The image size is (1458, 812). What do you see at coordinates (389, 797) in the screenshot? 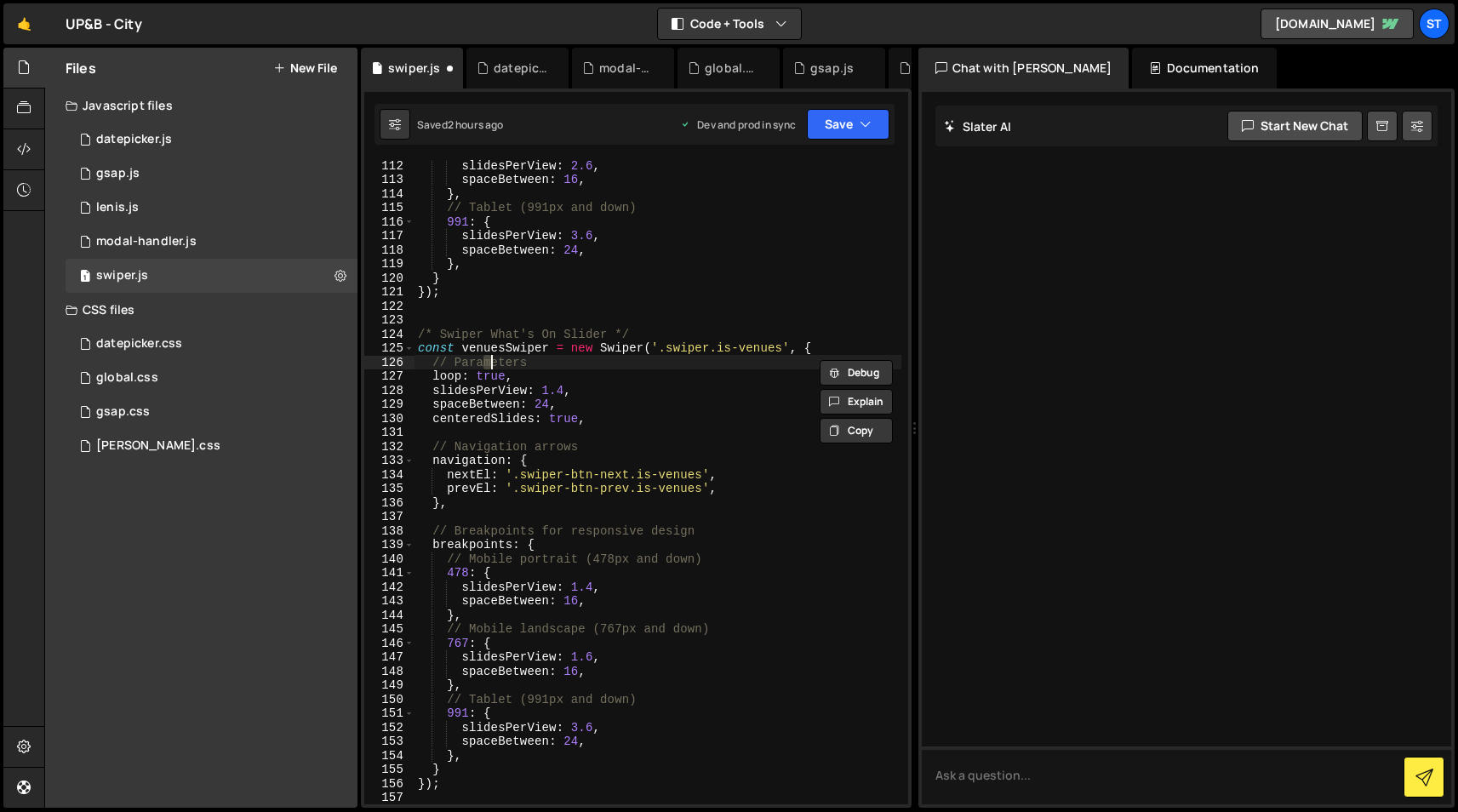
I see `div: 157` at bounding box center [389, 797].